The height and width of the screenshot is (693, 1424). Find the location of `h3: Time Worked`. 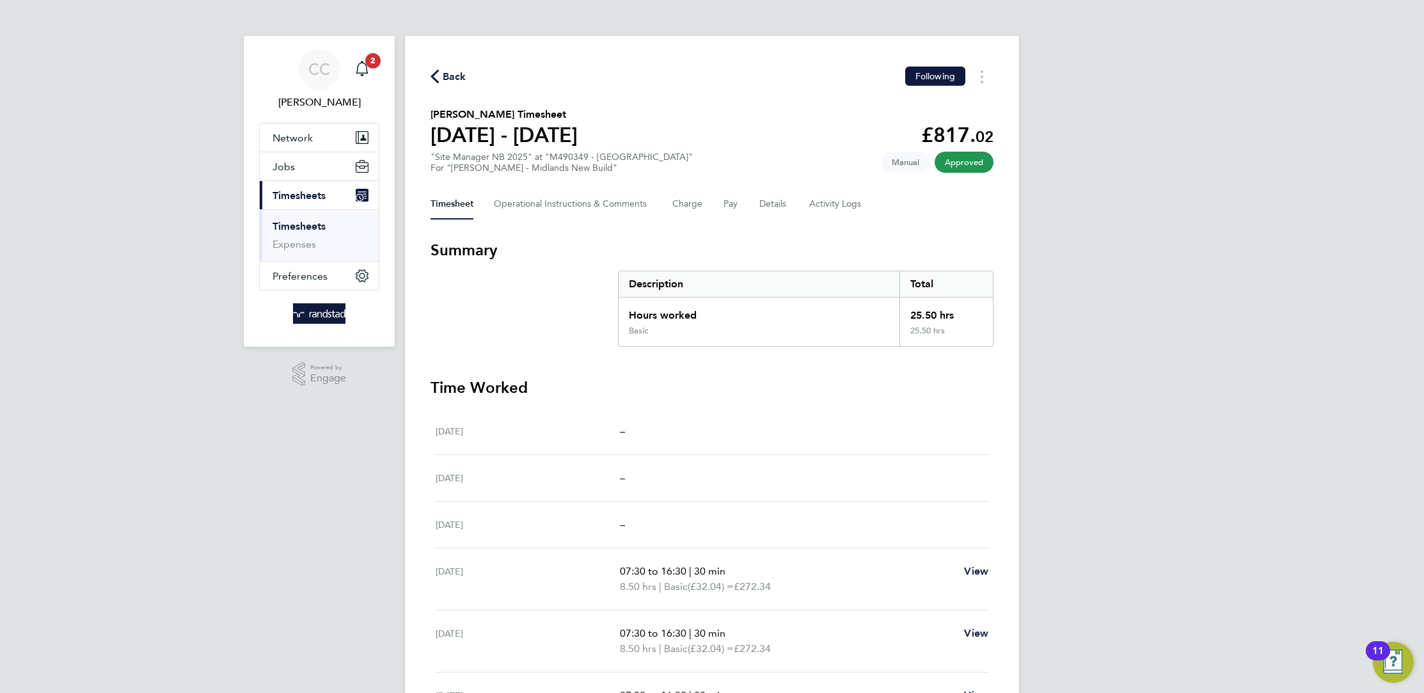

h3: Time Worked is located at coordinates (712, 388).